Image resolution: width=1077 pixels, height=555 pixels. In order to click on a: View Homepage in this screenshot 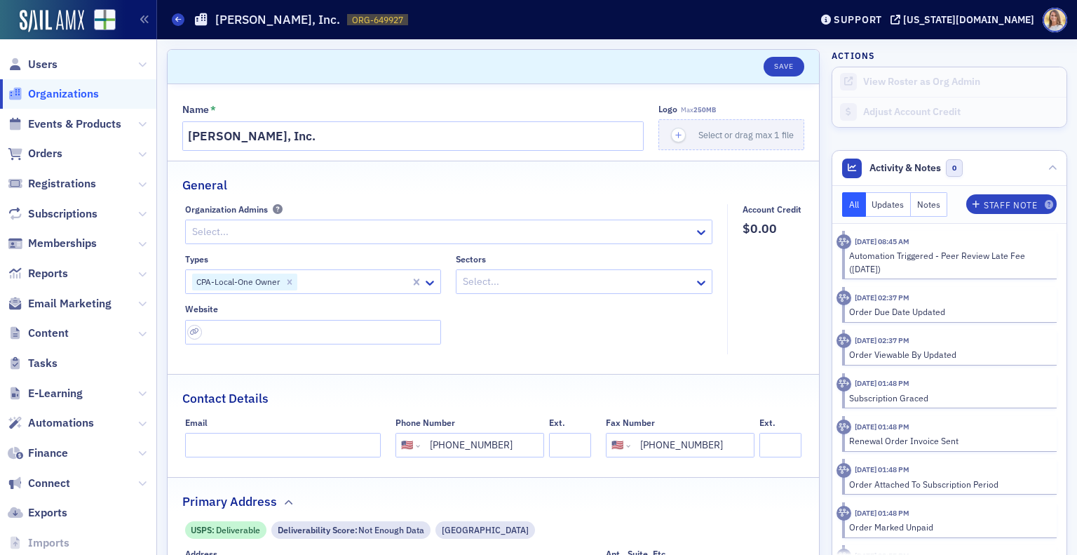, I will do `click(100, 21)`.